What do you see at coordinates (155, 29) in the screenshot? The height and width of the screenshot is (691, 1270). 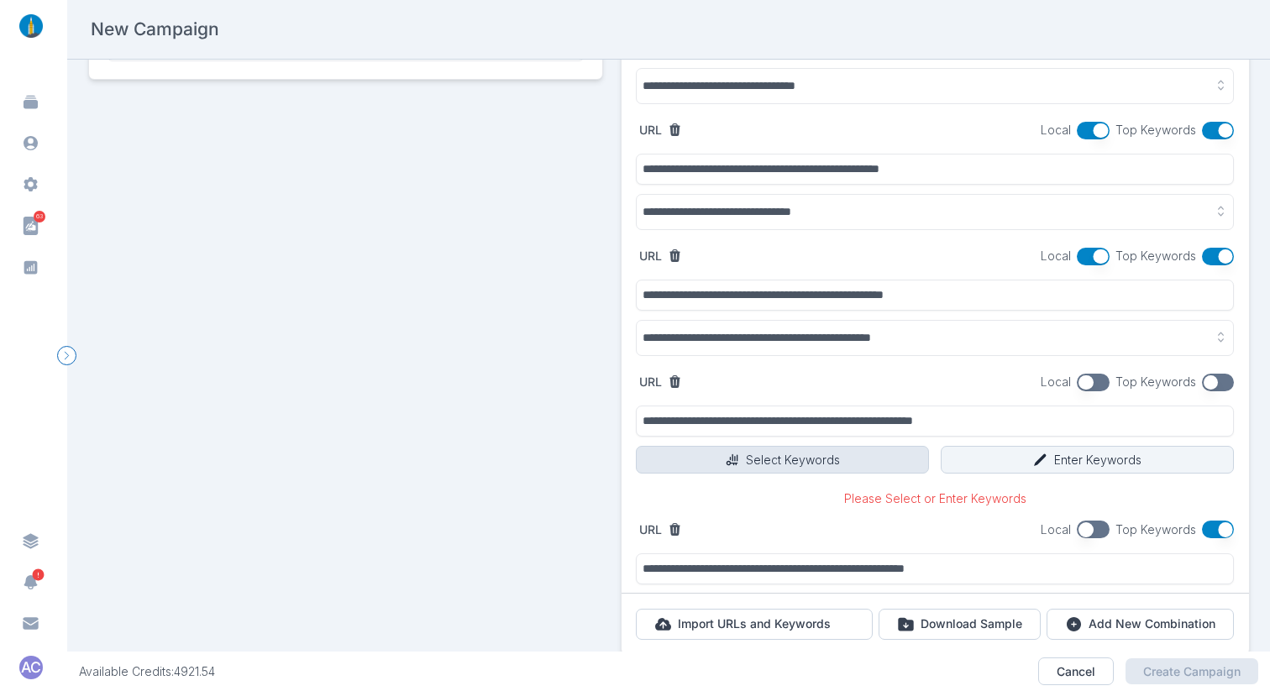 I see `h2: New Campaign` at bounding box center [155, 29].